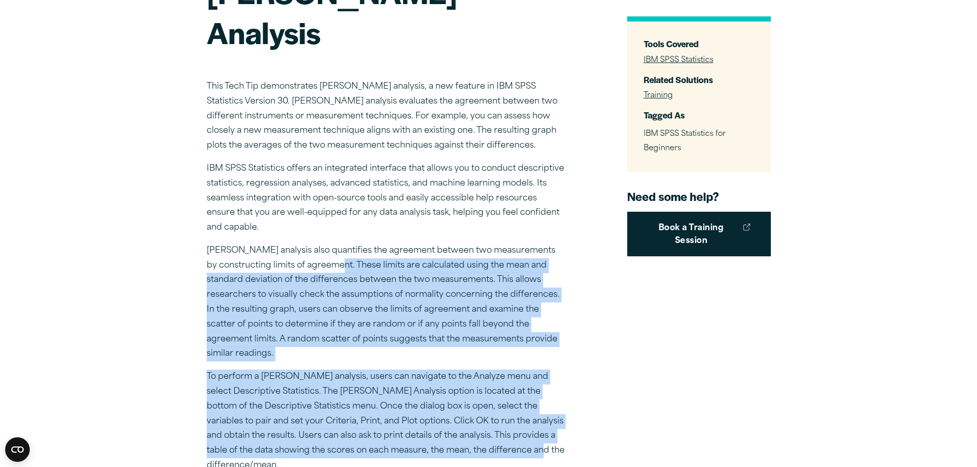 The height and width of the screenshot is (467, 977). What do you see at coordinates (386, 199) in the screenshot?
I see `p: IBM SPSS Statistics offers an integrated interface that allows you to conduct descriptive statist...` at bounding box center [386, 199].